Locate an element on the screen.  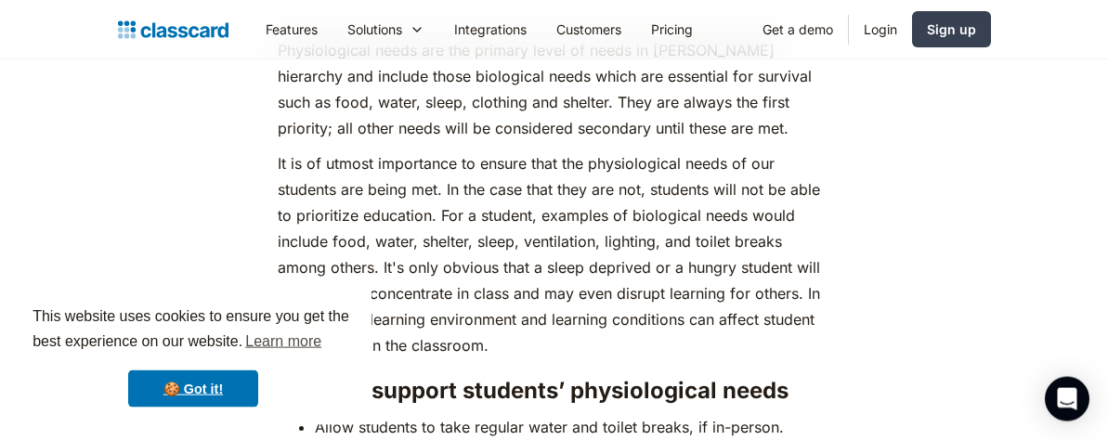
a: Features is located at coordinates (292, 29).